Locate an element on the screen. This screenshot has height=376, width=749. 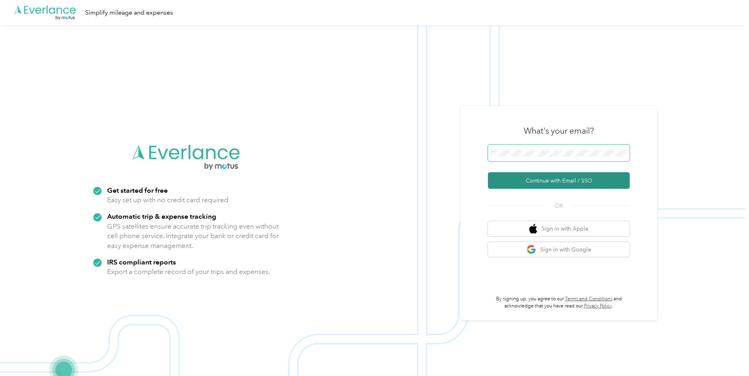
button: google logoSign in with Google is located at coordinates (559, 249).